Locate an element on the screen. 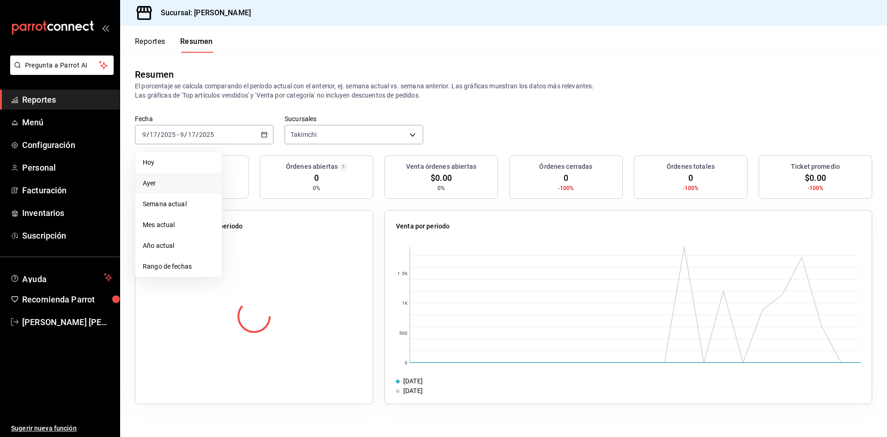  label: Fecha is located at coordinates (204, 119).